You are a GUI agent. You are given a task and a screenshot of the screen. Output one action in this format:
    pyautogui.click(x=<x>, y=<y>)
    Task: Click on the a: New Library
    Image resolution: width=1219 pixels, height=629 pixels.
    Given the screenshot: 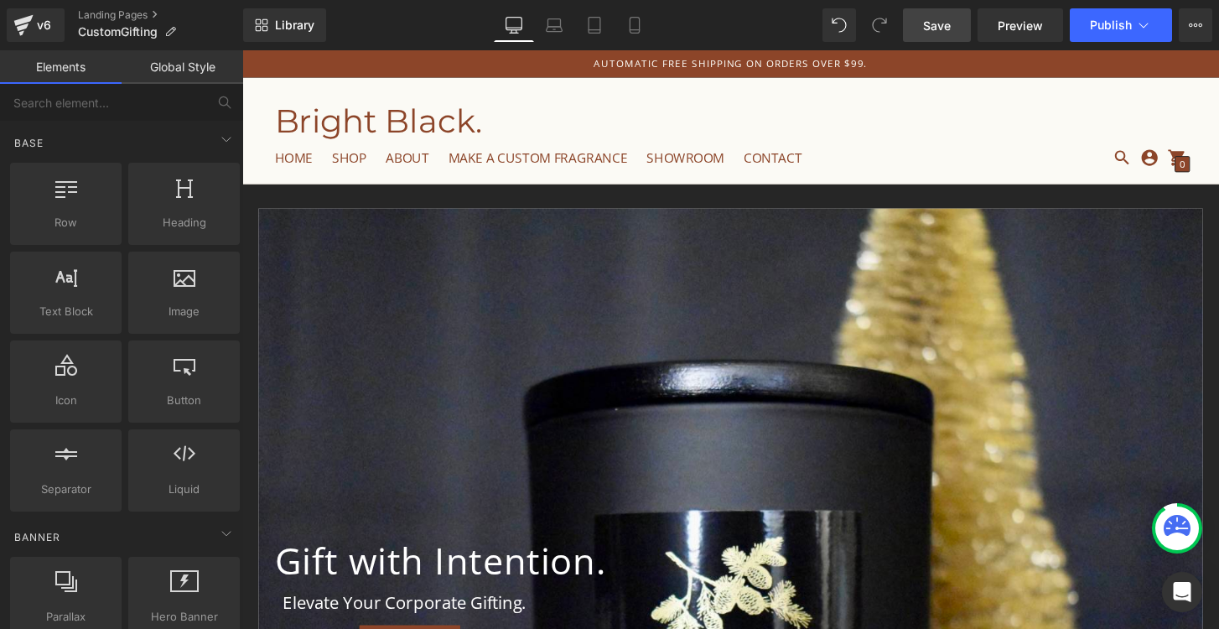 What is the action you would take?
    pyautogui.click(x=284, y=25)
    